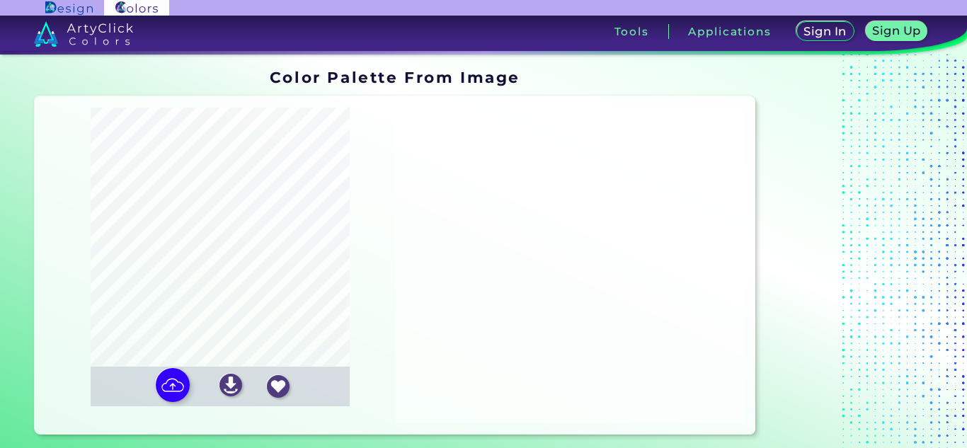 This screenshot has height=448, width=967. I want to click on img: icon_favourite_white.svg, so click(278, 386).